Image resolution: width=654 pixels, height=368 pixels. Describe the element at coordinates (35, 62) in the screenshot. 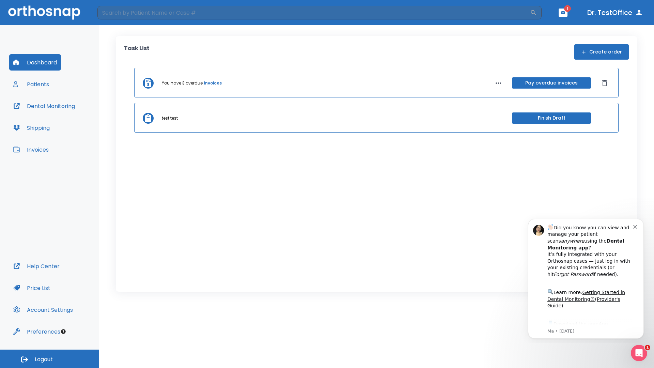

I see `button: Dashboard` at that location.